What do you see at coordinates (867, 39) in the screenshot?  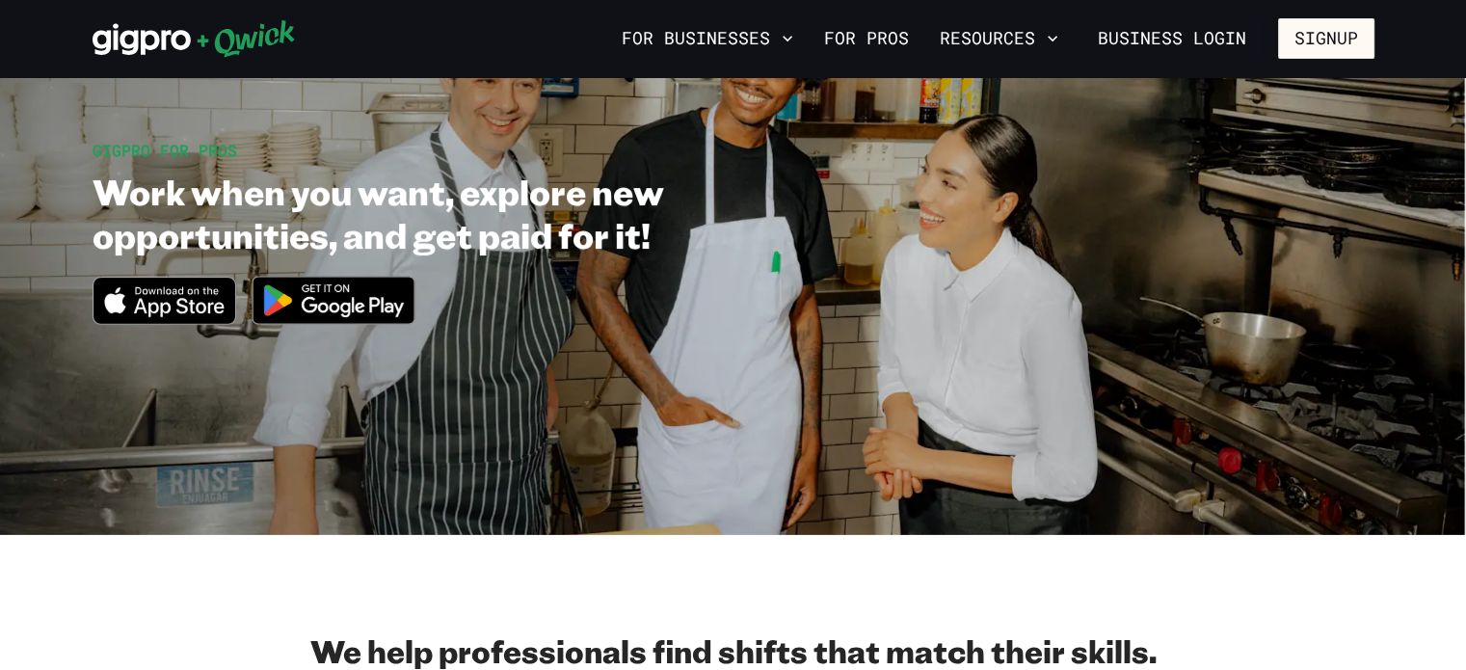 I see `a: For Pros` at bounding box center [867, 39].